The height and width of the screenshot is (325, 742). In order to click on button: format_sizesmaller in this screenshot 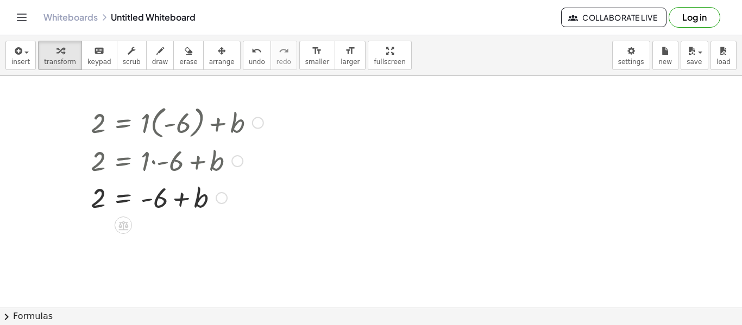, I will do `click(317, 55)`.